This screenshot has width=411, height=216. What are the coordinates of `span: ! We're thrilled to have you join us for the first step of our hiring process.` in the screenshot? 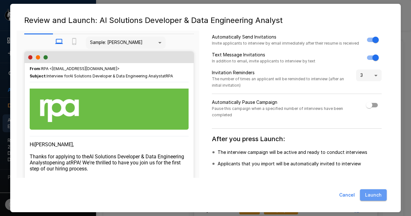 It's located at (106, 166).